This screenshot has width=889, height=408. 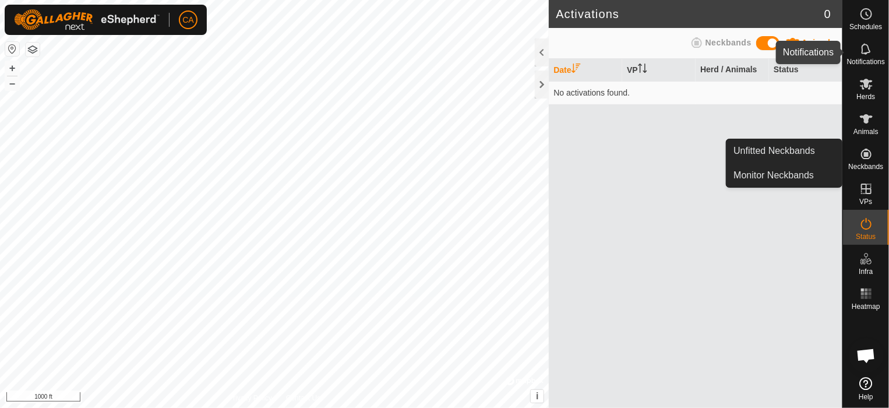 I want to click on button: i, so click(x=537, y=396).